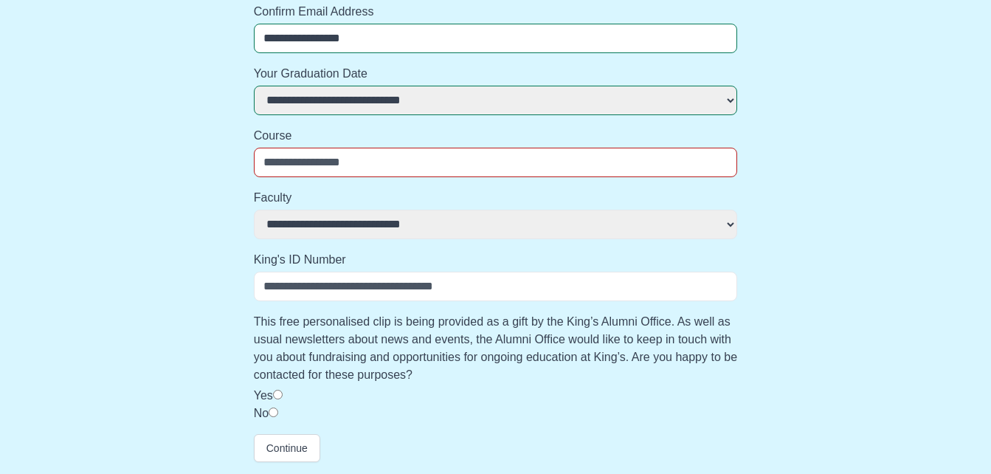 Image resolution: width=991 pixels, height=474 pixels. I want to click on label: Faculty, so click(496, 198).